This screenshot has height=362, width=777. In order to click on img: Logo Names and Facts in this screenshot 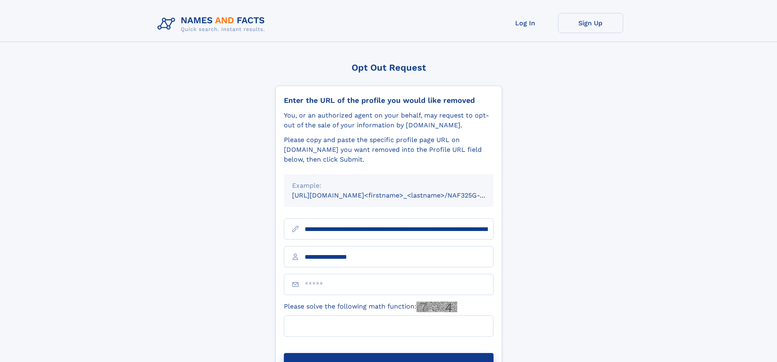, I will do `click(213, 24)`.